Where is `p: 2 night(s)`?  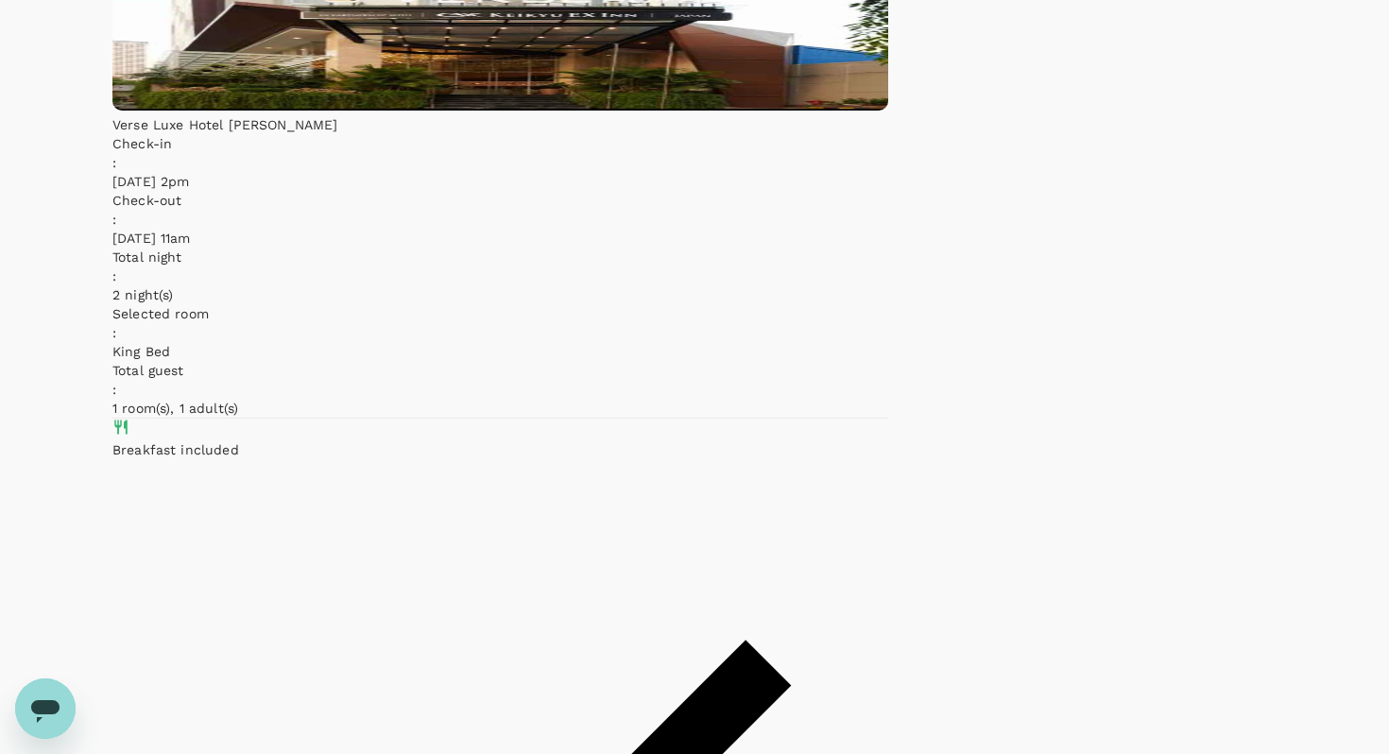 p: 2 night(s) is located at coordinates (500, 295).